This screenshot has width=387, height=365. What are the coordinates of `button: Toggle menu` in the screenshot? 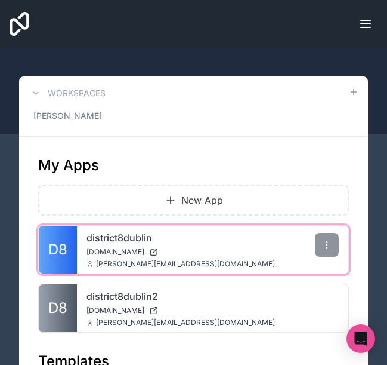 It's located at (366, 24).